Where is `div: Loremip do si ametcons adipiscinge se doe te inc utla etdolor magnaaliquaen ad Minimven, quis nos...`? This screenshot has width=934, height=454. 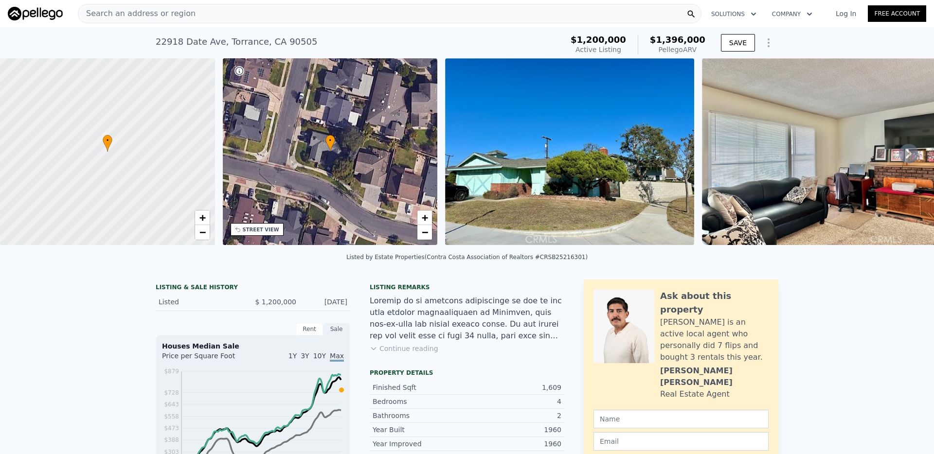 div: Loremip do si ametcons adipiscinge se doe te inc utla etdolor magnaaliquaen ad Minimven, quis nos... is located at coordinates (467, 319).